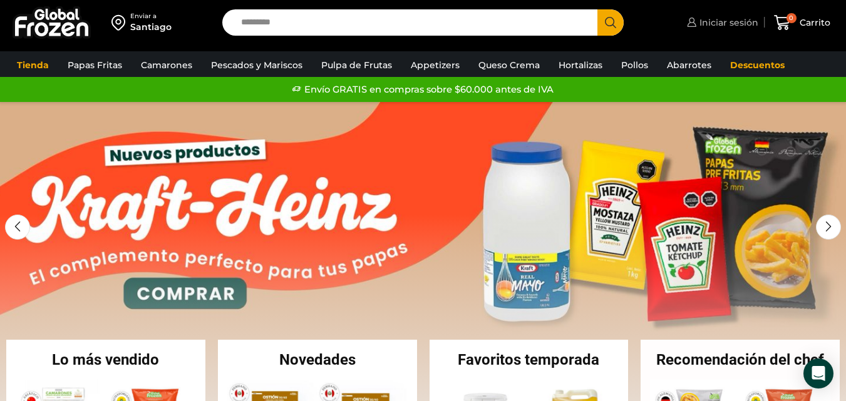 This screenshot has height=401, width=846. What do you see at coordinates (757, 65) in the screenshot?
I see `a: Descuentos` at bounding box center [757, 65].